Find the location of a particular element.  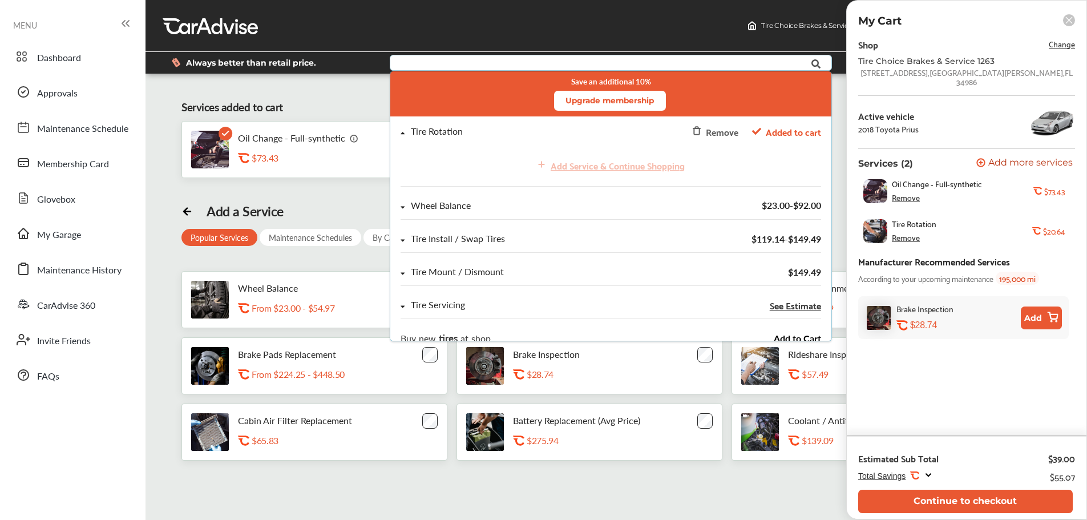

img: rideshare-visual-inspection-thumb.jpg is located at coordinates (760, 366).